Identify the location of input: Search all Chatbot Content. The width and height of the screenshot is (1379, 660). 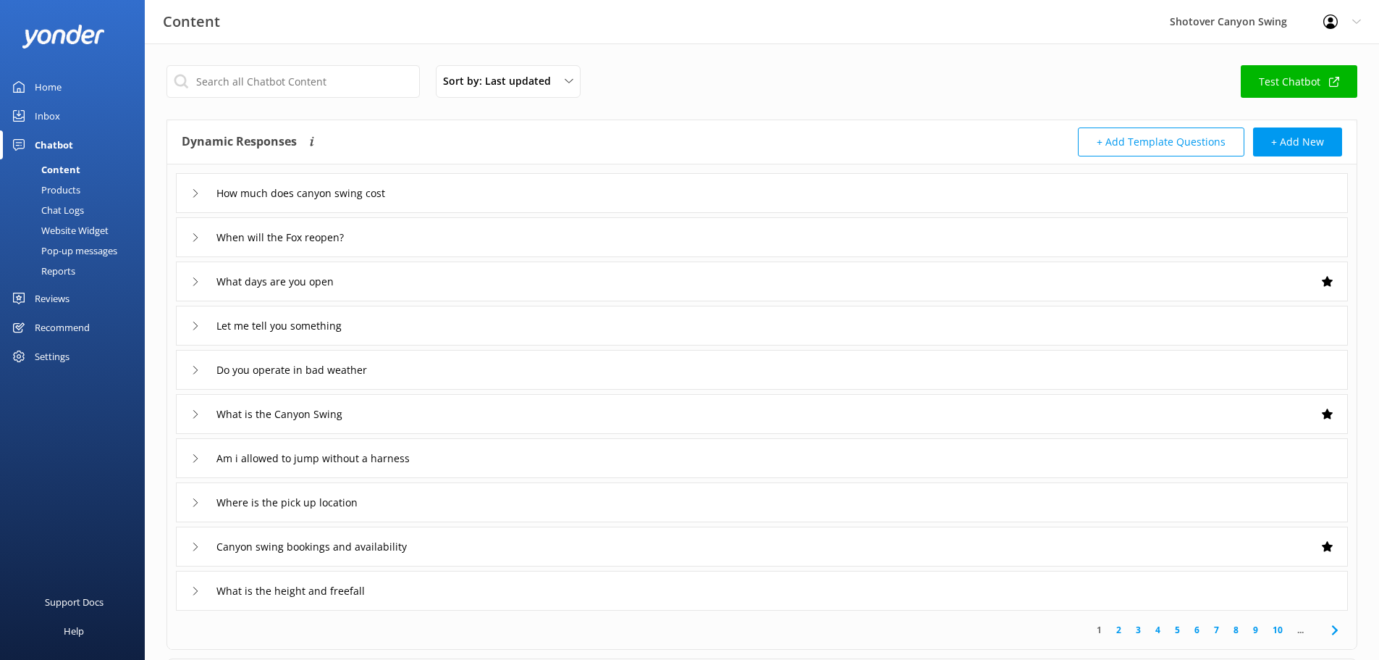
(293, 81).